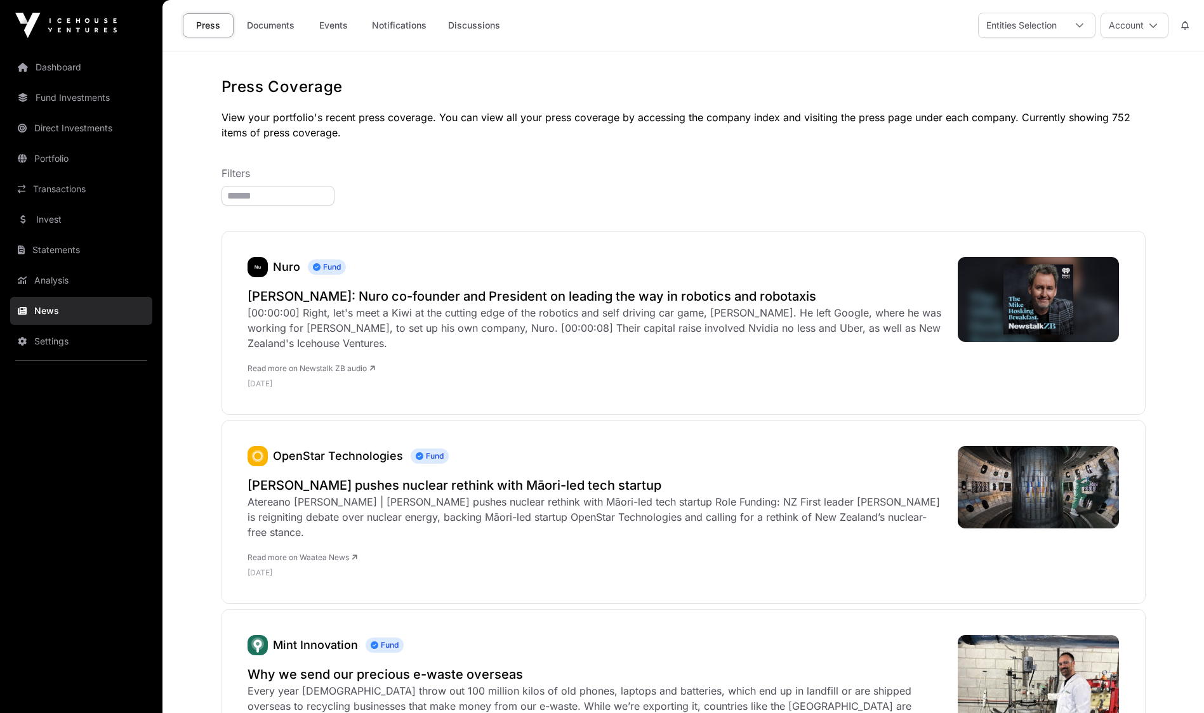 The image size is (1204, 713). Describe the element at coordinates (66, 25) in the screenshot. I see `img: Icehouse Ventures Logo` at that location.